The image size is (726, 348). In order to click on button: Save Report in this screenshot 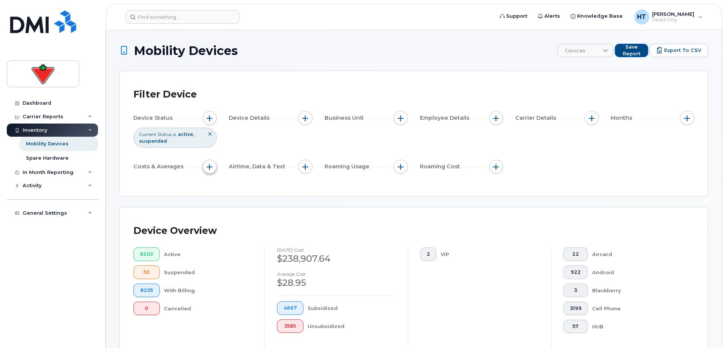, I will do `click(632, 51)`.